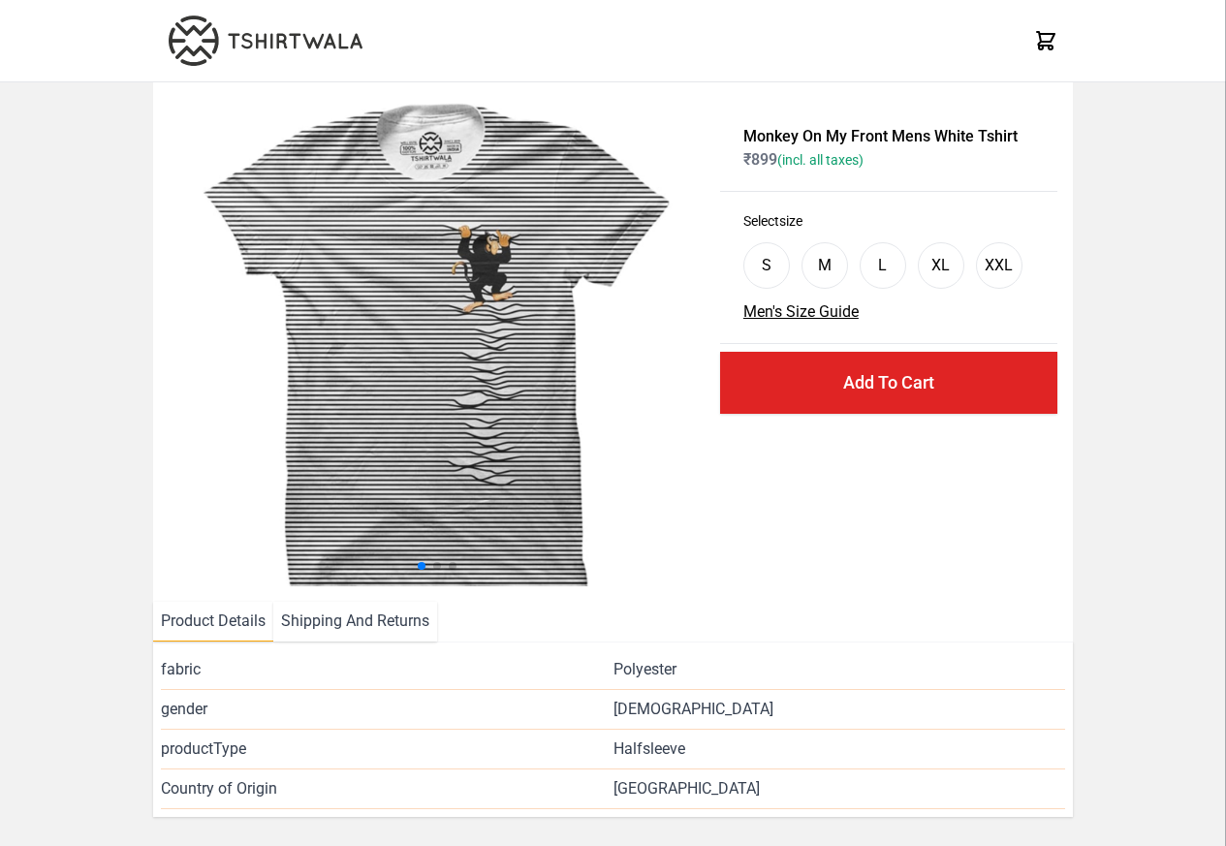 This screenshot has width=1226, height=846. What do you see at coordinates (998, 265) in the screenshot?
I see `div: XXL` at bounding box center [998, 265].